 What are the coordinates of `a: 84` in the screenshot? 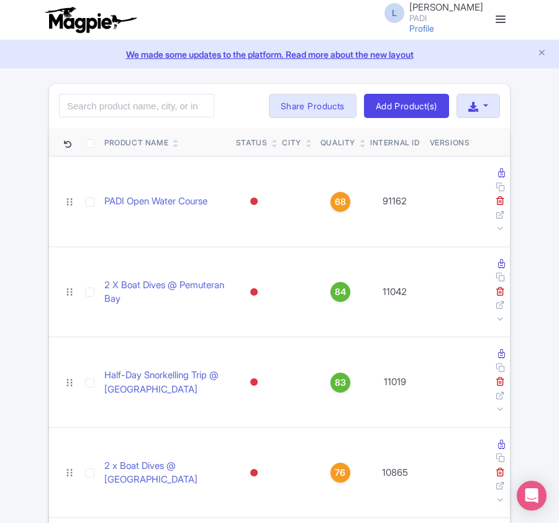 It's located at (340, 292).